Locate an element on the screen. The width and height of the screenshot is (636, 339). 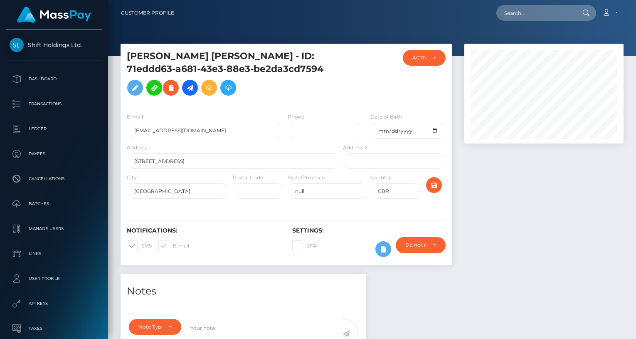
p: Batches is located at coordinates (54, 204).